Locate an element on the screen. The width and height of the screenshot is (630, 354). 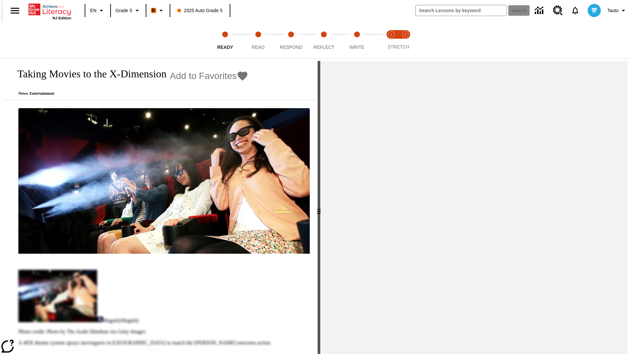
span: STRETCH is located at coordinates (398, 47).